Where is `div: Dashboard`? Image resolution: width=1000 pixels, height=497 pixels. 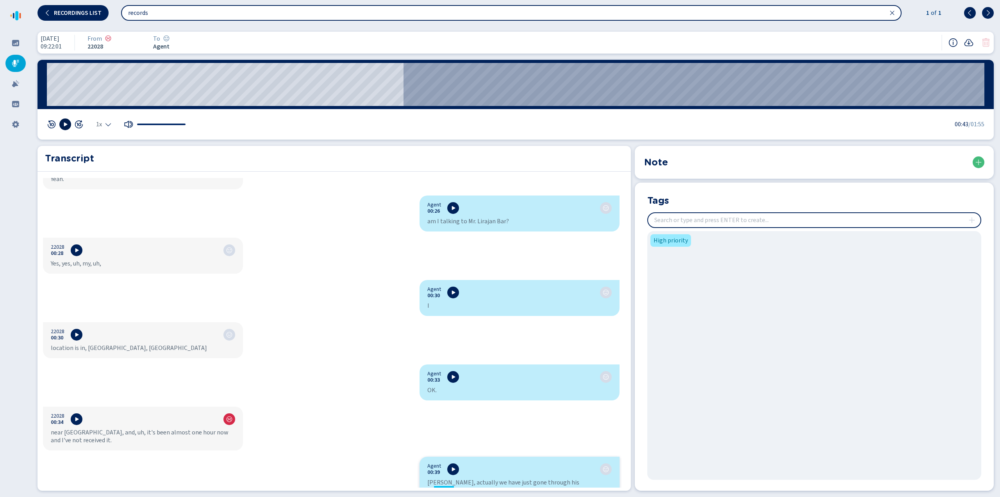 div: Dashboard is located at coordinates (16, 43).